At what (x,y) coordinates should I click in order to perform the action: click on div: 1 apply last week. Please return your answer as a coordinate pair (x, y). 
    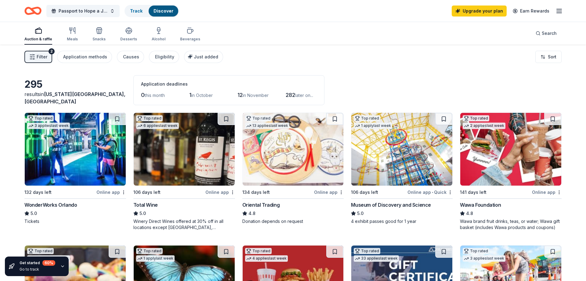
    Looking at the image, I should click on (373, 125).